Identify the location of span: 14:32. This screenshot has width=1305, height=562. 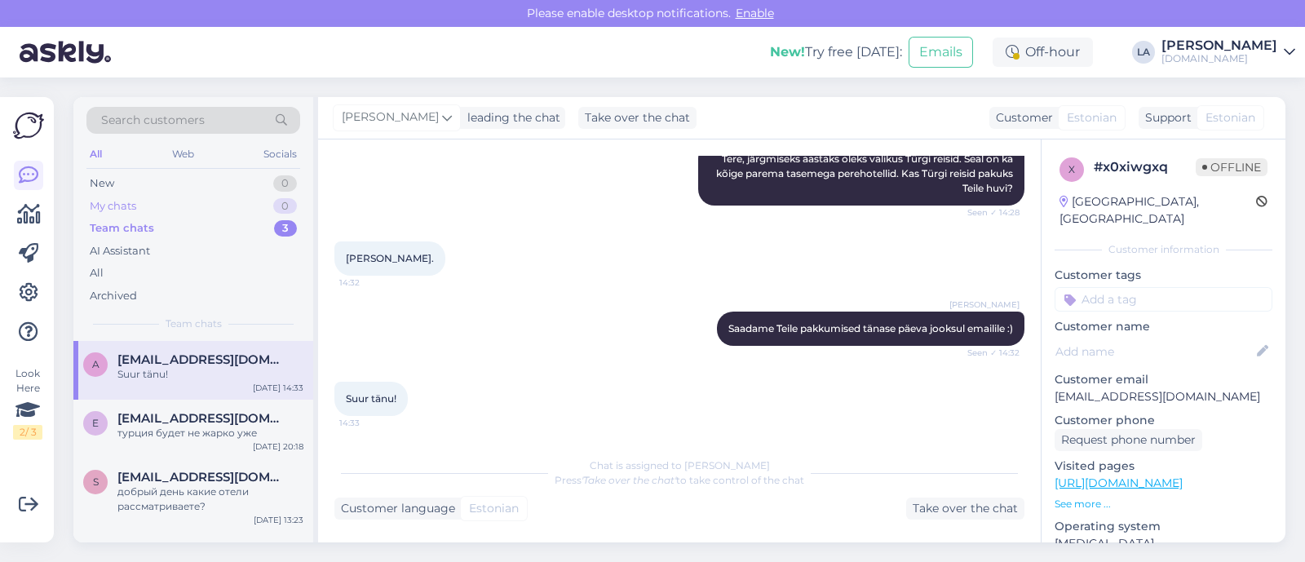
(370, 282).